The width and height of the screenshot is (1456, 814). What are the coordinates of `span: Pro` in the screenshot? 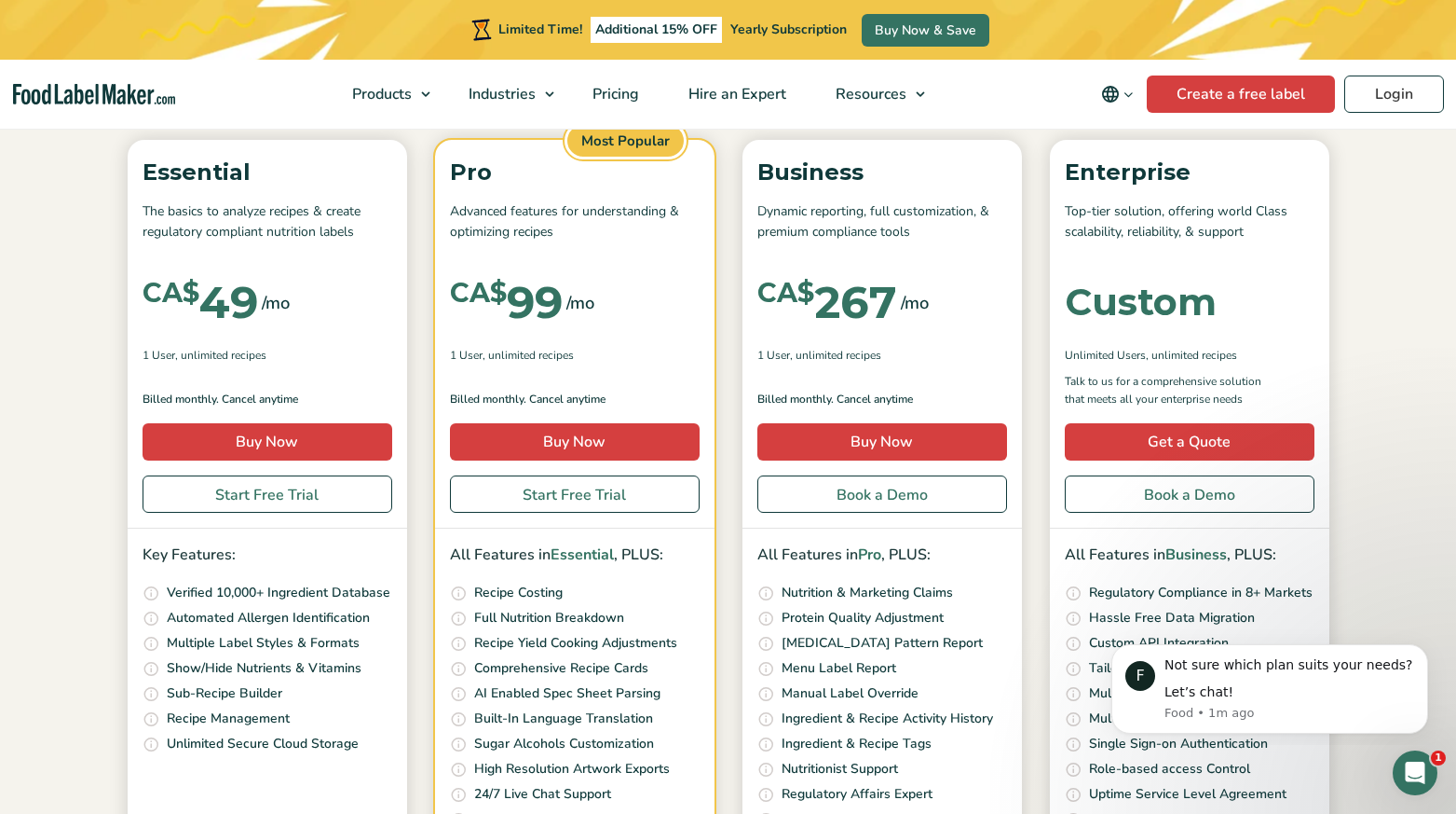 It's located at (869, 555).